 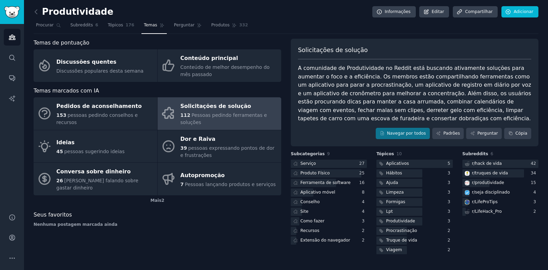 What do you see at coordinates (434, 12) in the screenshot?
I see `a: Editar` at bounding box center [434, 12].